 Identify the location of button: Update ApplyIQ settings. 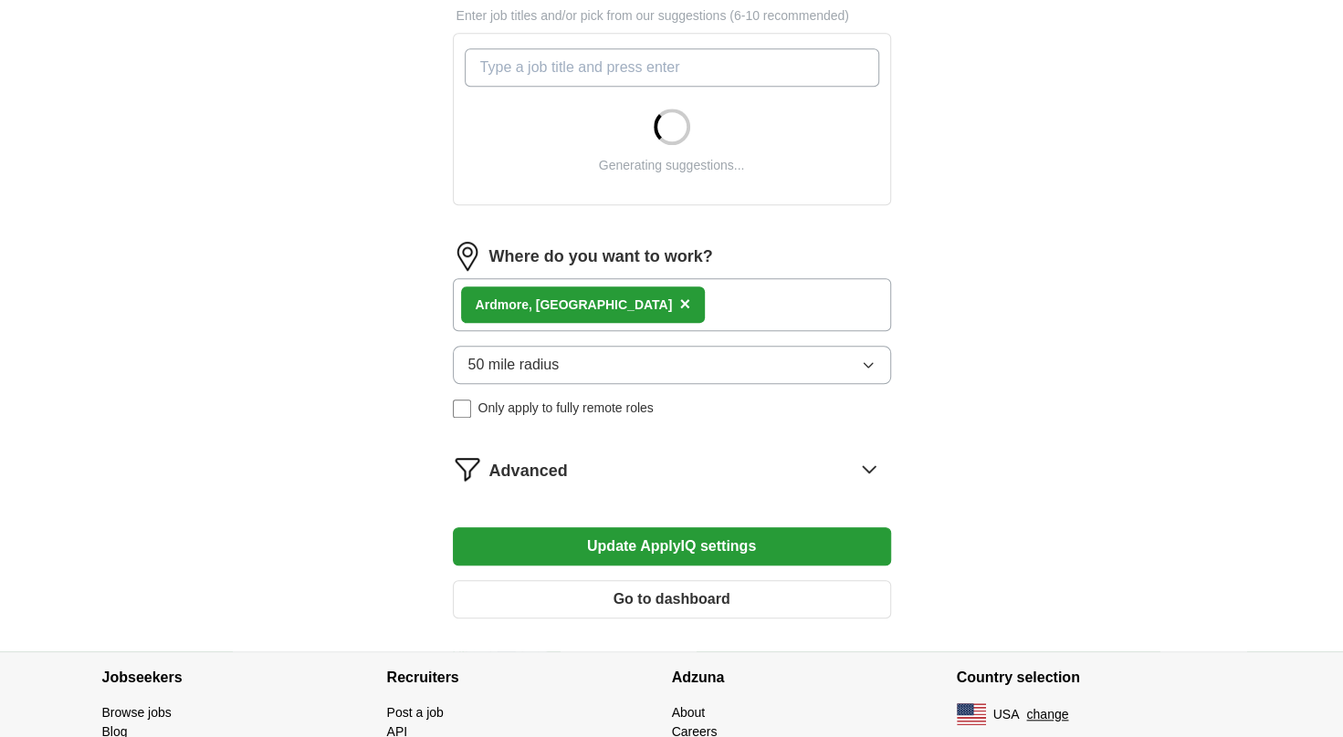
(672, 547).